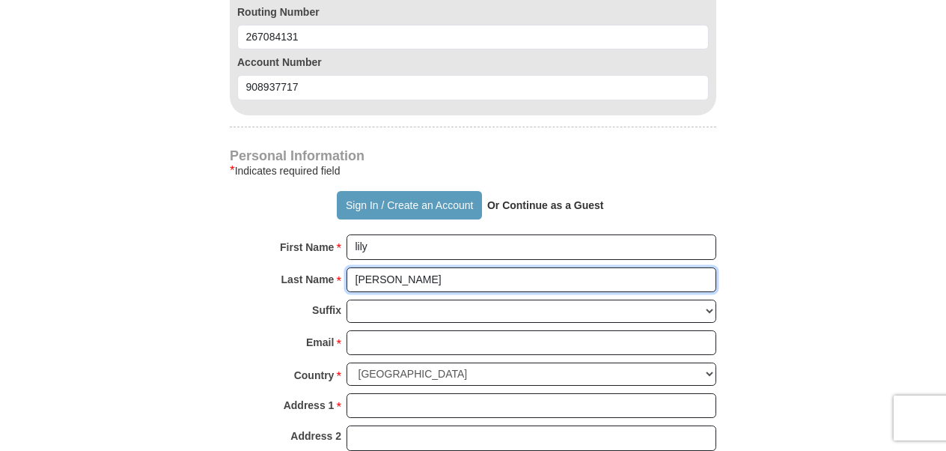  I want to click on strong: Last Name, so click(308, 279).